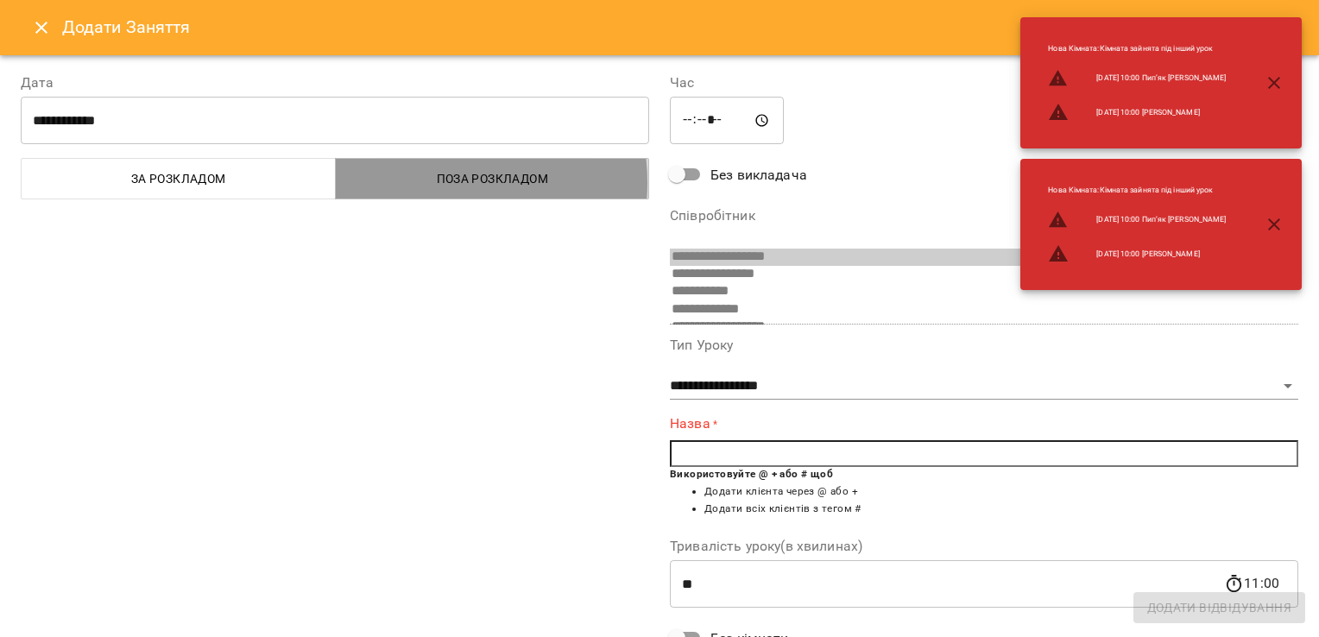 Image resolution: width=1319 pixels, height=637 pixels. I want to click on span: За розкладом, so click(179, 179).